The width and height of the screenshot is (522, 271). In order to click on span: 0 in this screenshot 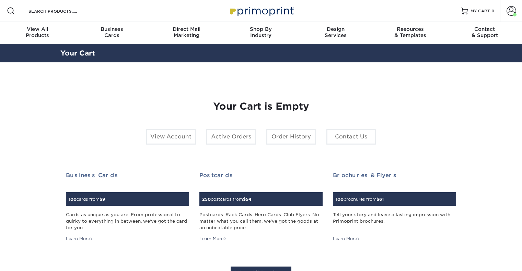, I will do `click(493, 11)`.